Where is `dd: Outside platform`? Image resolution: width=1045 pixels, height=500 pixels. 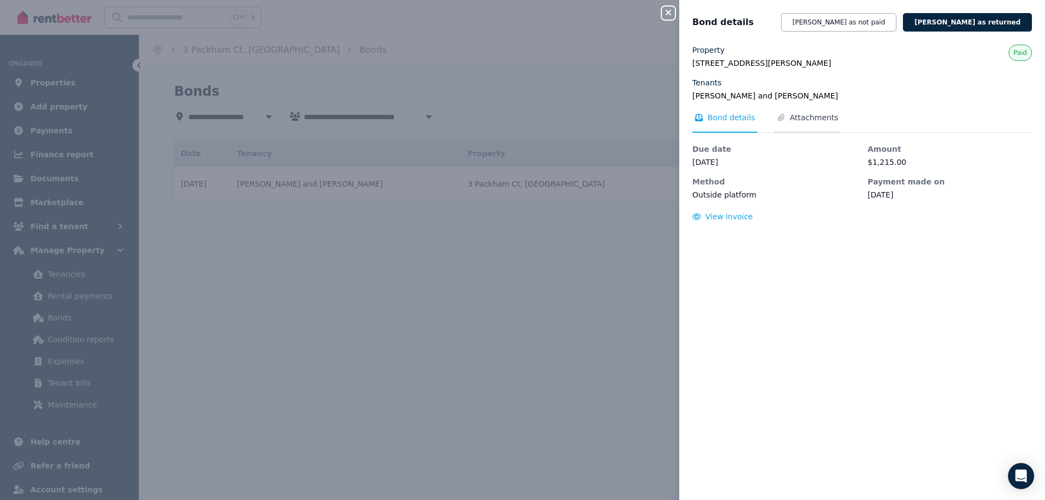 dd: Outside platform is located at coordinates (774, 195).